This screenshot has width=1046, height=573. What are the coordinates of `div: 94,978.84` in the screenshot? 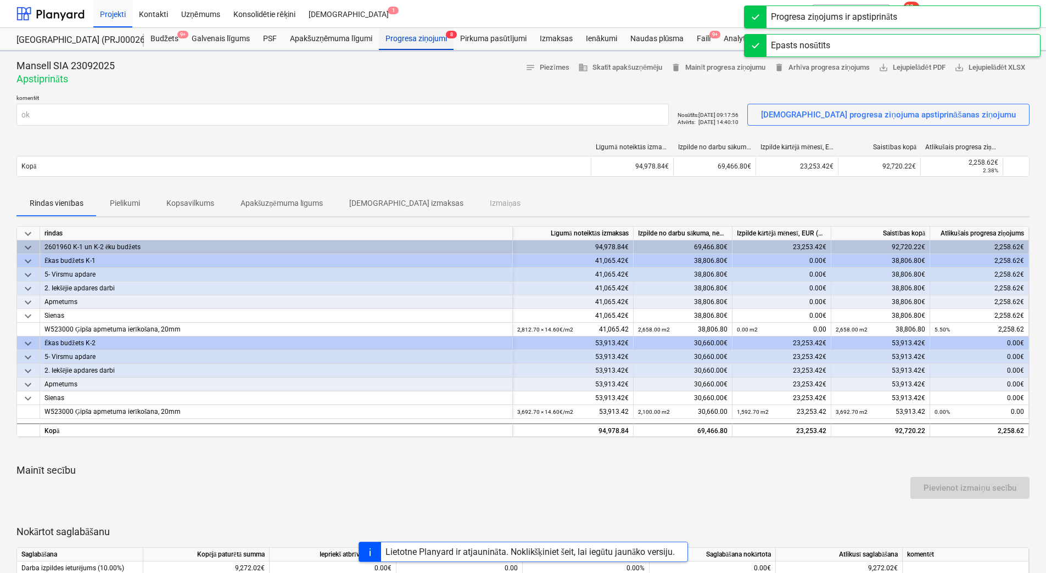 It's located at (573, 431).